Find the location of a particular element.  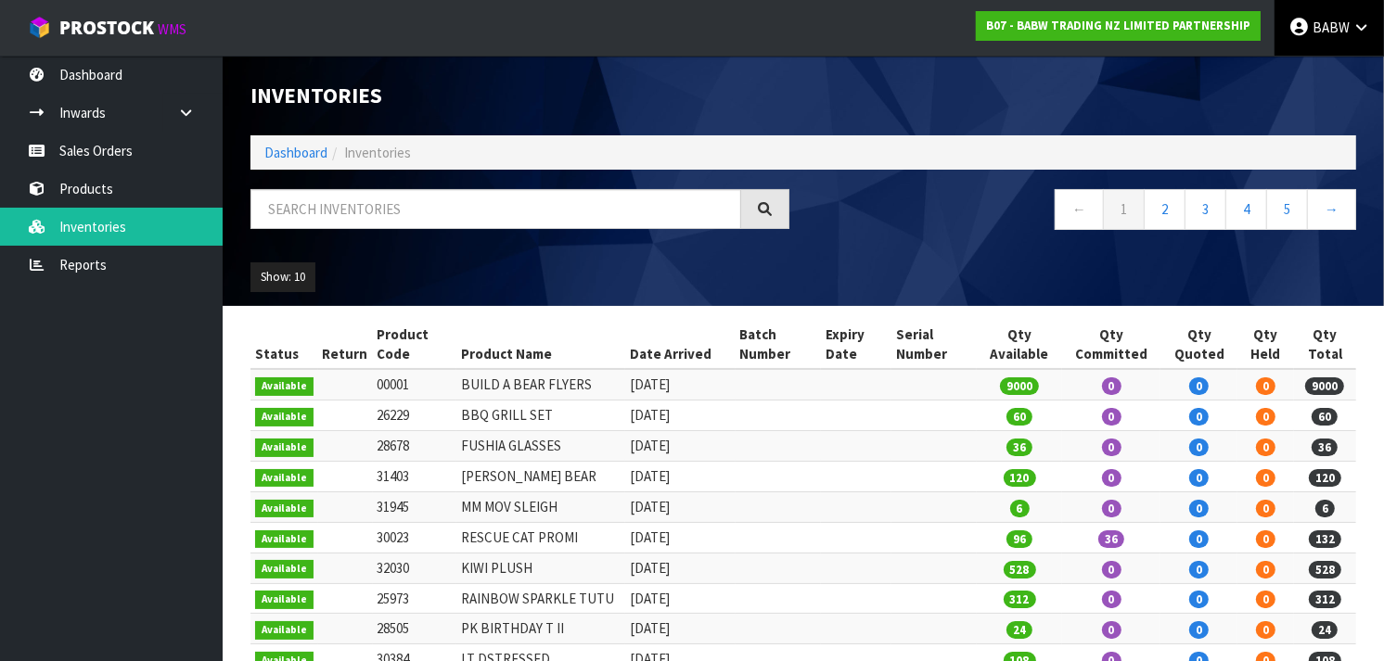

a: 3 is located at coordinates (1205, 209).